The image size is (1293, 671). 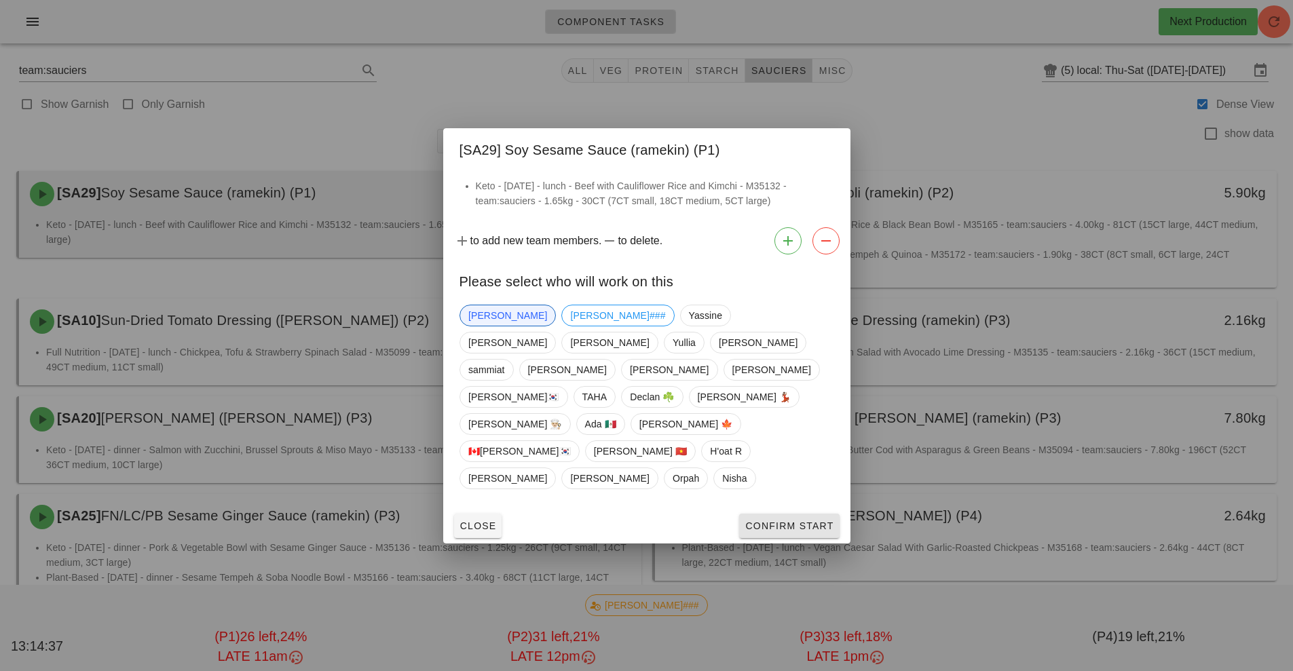 What do you see at coordinates (478, 526) in the screenshot?
I see `button: Close` at bounding box center [478, 526].